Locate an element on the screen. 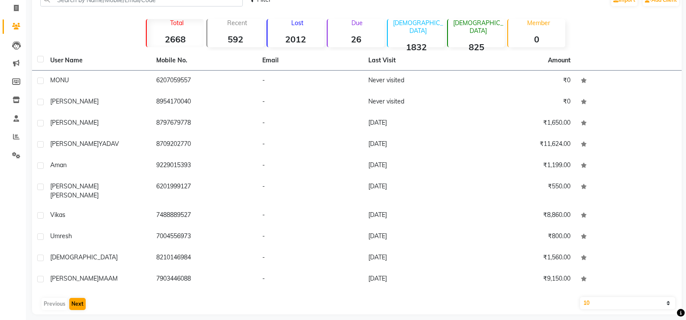 Image resolution: width=686 pixels, height=320 pixels. th: Mobile No. is located at coordinates (204, 61).